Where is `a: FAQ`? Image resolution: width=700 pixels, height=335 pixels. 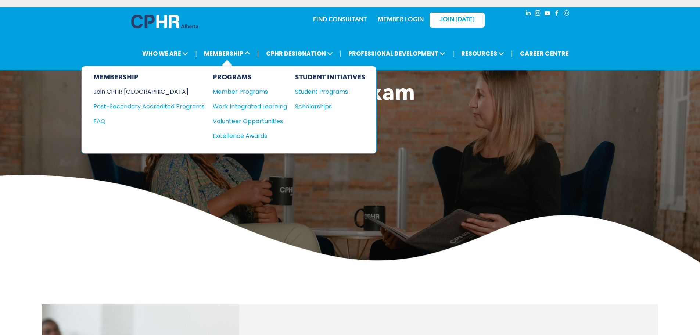
a: FAQ is located at coordinates (149, 121).